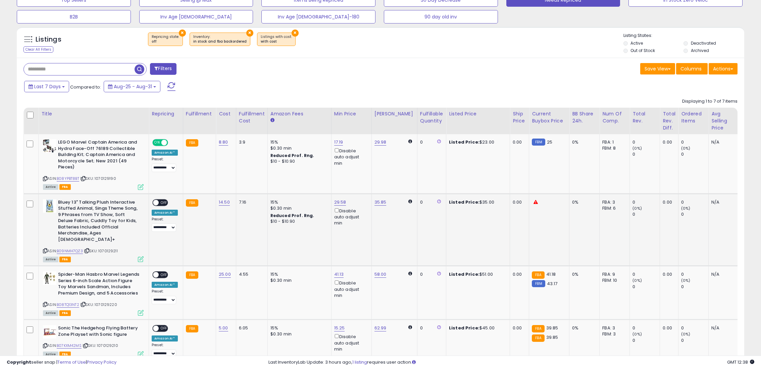 This screenshot has height=369, width=761. I want to click on a: Terms of Use, so click(71, 362).